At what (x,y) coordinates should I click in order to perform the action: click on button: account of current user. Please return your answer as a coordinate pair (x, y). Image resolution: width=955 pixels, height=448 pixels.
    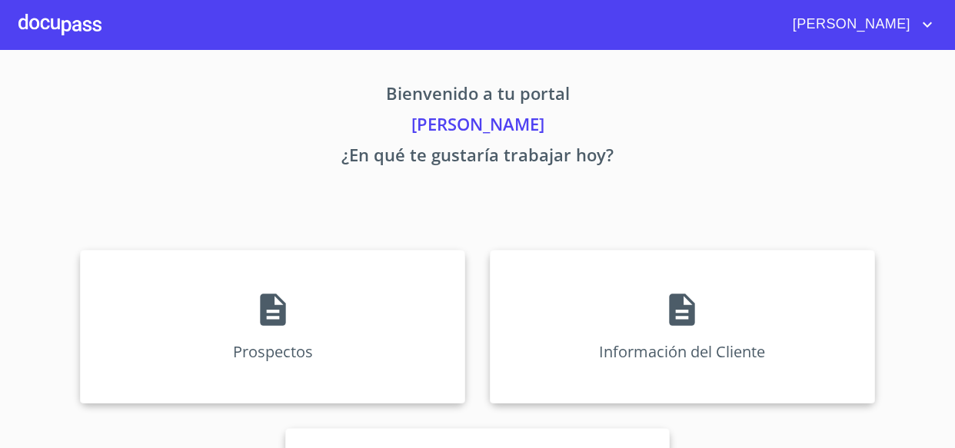
    Looking at the image, I should click on (859, 25).